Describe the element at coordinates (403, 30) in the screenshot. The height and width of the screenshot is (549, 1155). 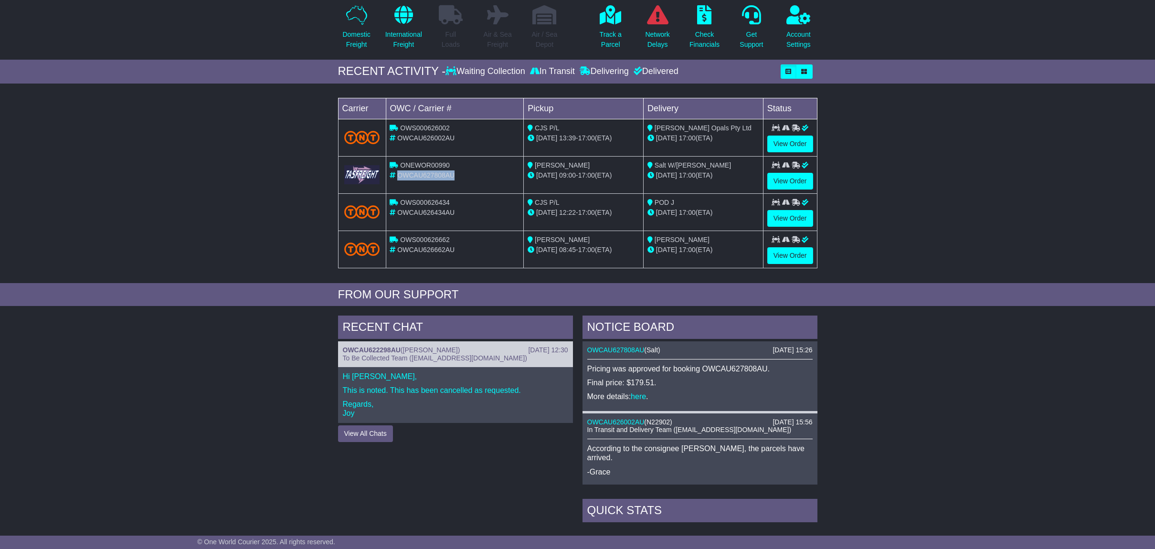
I see `a: InternationalFreight` at that location.